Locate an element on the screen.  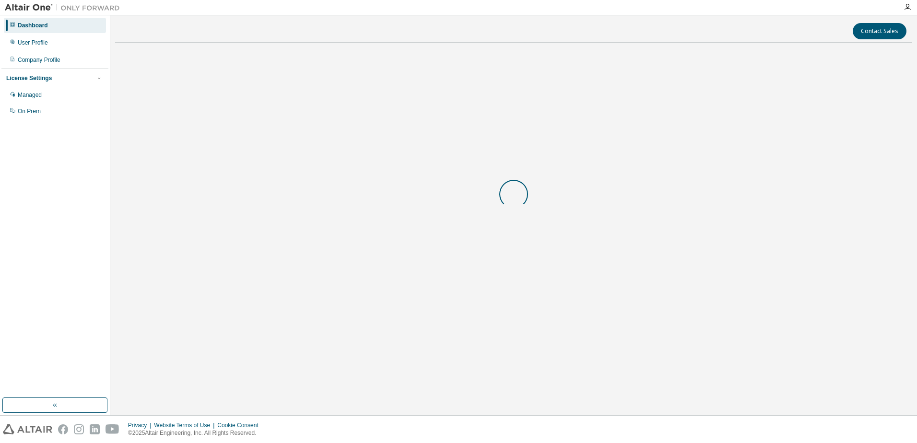
img: facebook.svg is located at coordinates (63, 429).